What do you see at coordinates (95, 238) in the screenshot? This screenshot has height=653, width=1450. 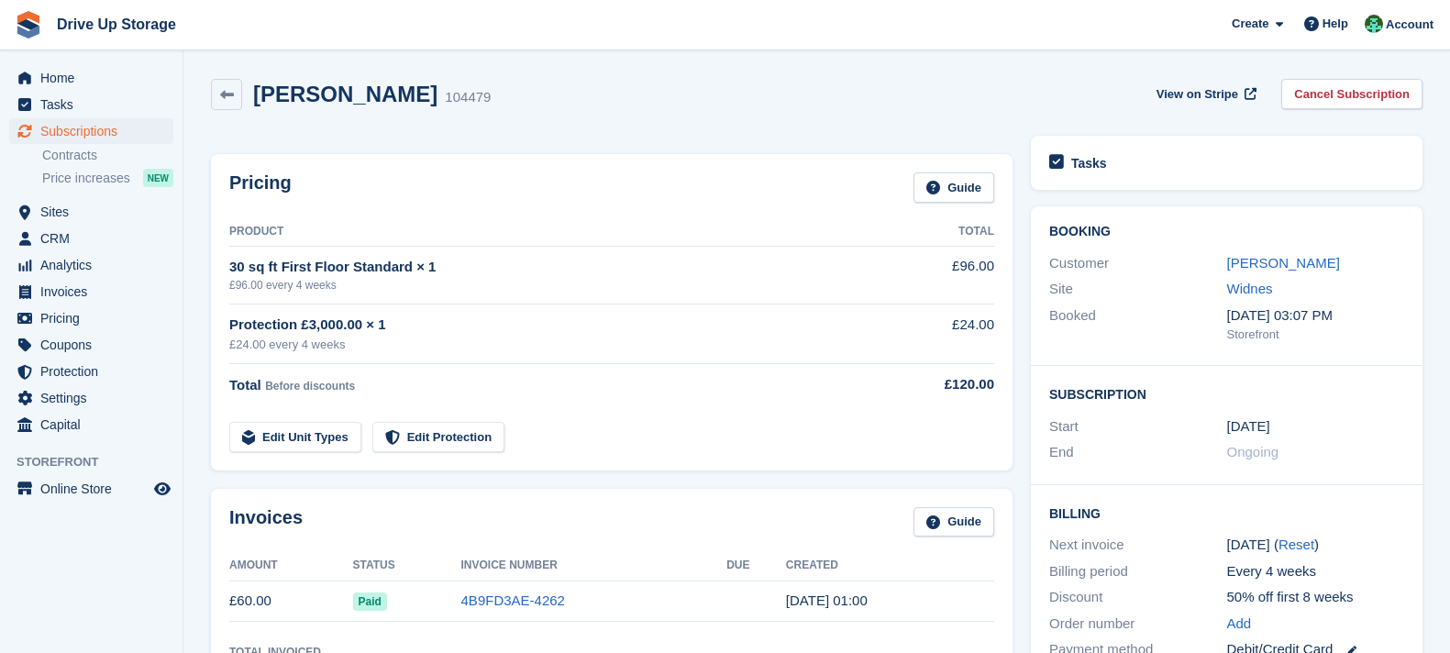 I see `span: CRM` at bounding box center [95, 238].